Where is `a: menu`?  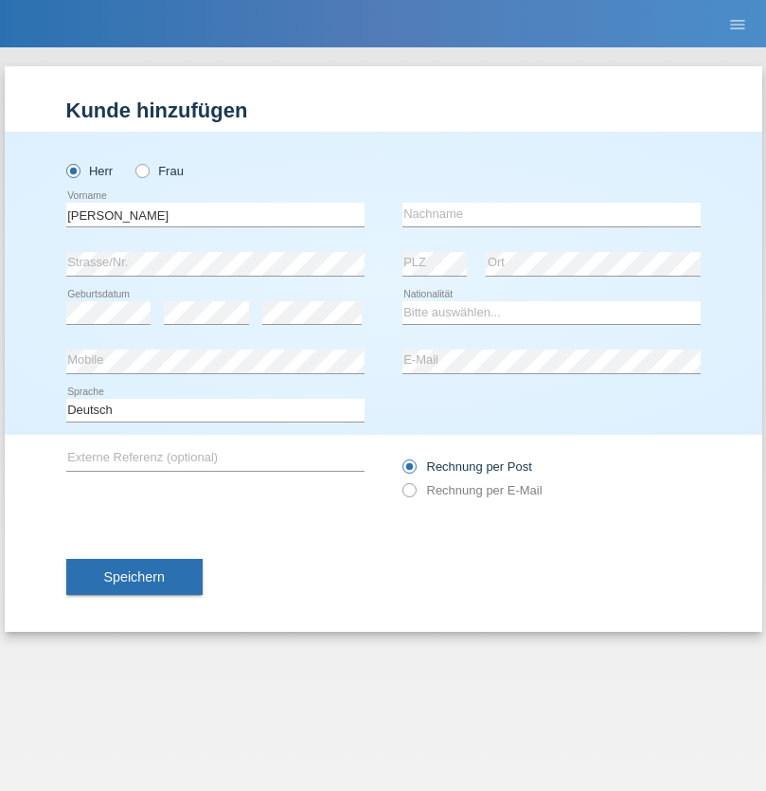
a: menu is located at coordinates (738, 24).